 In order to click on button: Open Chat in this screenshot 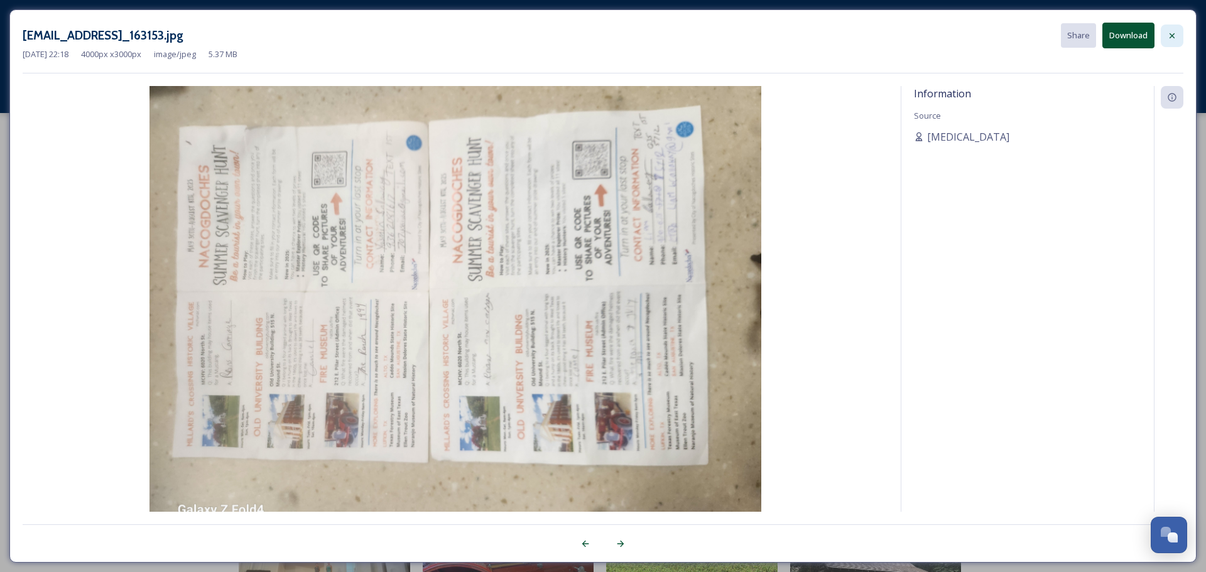, I will do `click(1169, 535)`.